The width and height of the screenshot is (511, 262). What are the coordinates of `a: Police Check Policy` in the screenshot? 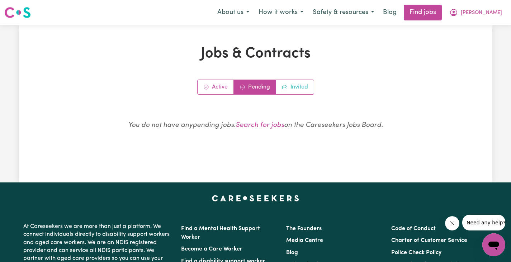 It's located at (416, 253).